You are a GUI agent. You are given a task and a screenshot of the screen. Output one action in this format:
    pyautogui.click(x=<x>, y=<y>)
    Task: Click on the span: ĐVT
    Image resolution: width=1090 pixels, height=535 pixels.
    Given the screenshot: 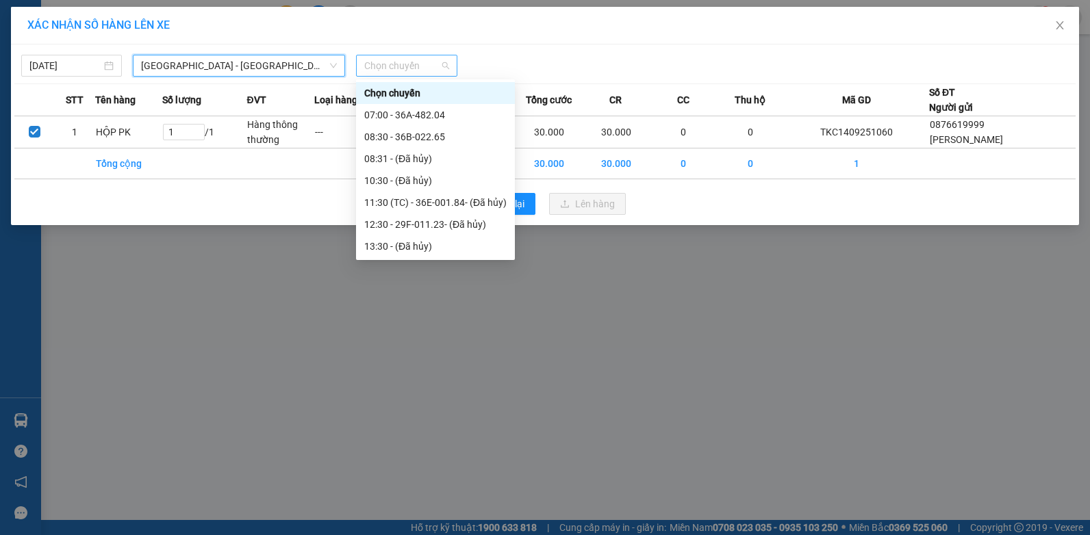 What is the action you would take?
    pyautogui.click(x=256, y=100)
    